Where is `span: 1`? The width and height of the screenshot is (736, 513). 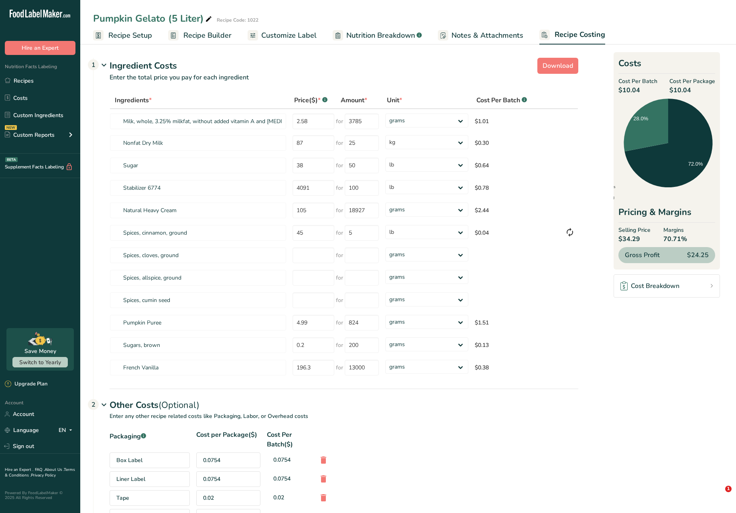 span: 1 is located at coordinates (728, 489).